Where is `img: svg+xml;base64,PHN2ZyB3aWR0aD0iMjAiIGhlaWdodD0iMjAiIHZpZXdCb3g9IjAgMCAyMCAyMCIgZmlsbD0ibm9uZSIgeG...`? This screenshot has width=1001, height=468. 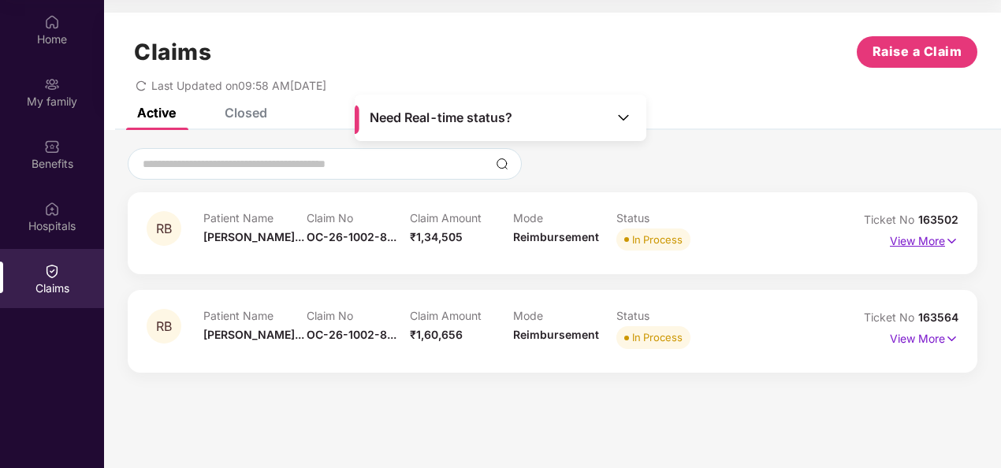 img: svg+xml;base64,PHN2ZyB3aWR0aD0iMjAiIGhlaWdodD0iMjAiIHZpZXdCb3g9IjAgMCAyMCAyMCIgZmlsbD0ibm9uZSIgeG... is located at coordinates (52, 84).